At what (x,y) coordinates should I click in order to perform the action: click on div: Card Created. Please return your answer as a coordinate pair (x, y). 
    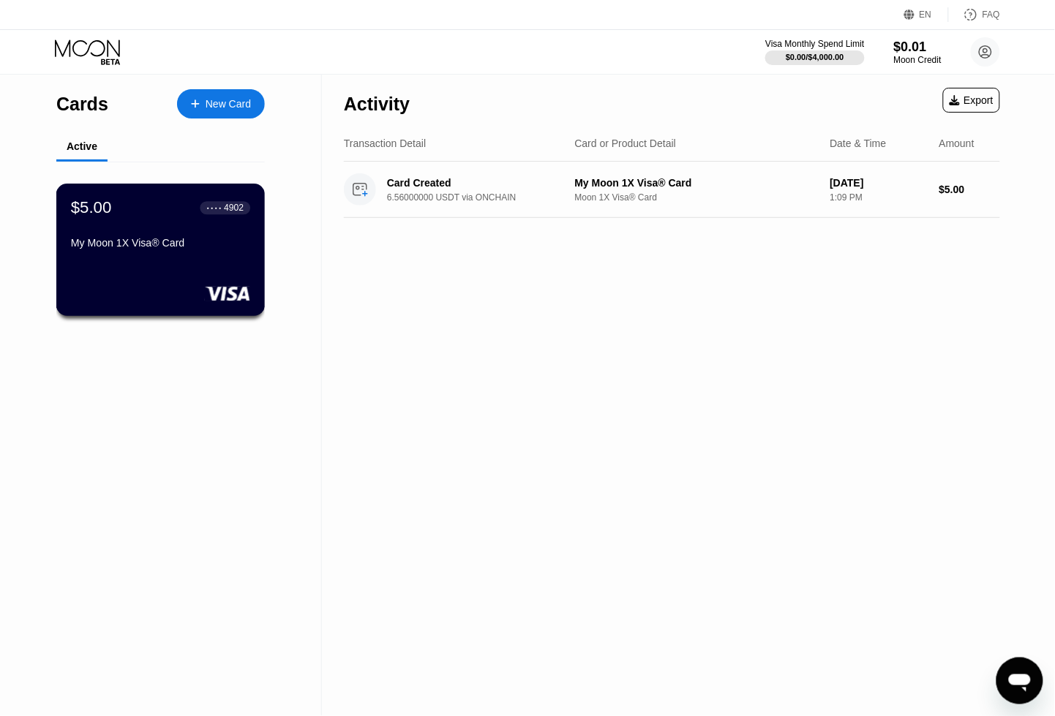
    Looking at the image, I should click on (478, 183).